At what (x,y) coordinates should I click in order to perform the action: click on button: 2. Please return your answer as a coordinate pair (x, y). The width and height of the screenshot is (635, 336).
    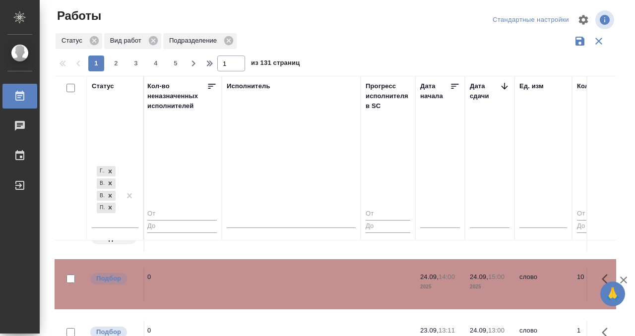
    Looking at the image, I should click on (116, 63).